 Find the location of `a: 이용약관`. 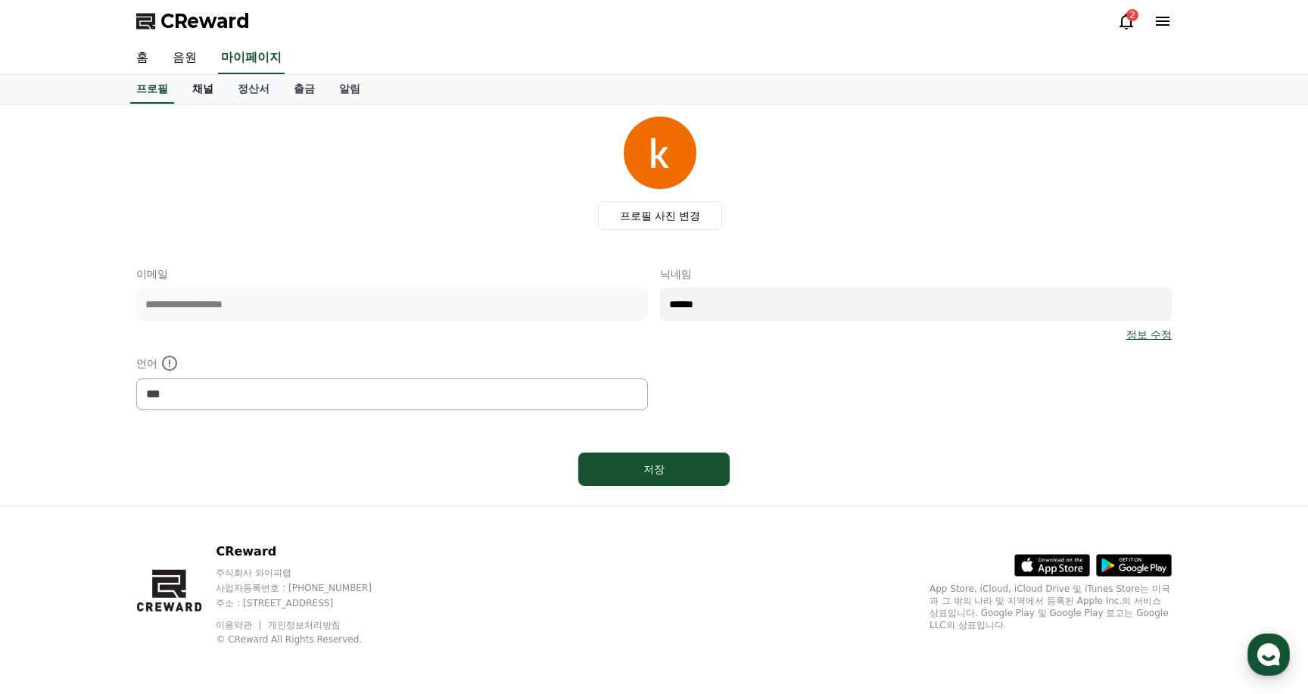

a: 이용약관 is located at coordinates (239, 625).